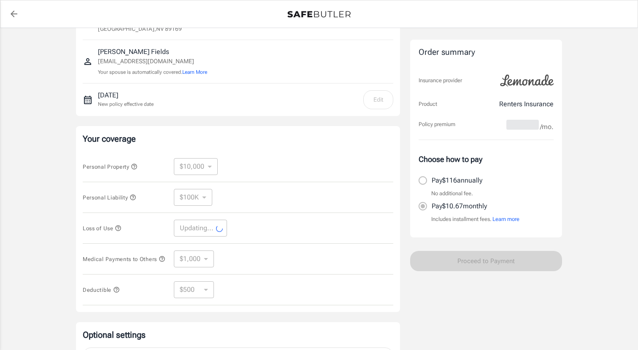 The width and height of the screenshot is (638, 350). Describe the element at coordinates (486, 52) in the screenshot. I see `div: Order summary` at that location.